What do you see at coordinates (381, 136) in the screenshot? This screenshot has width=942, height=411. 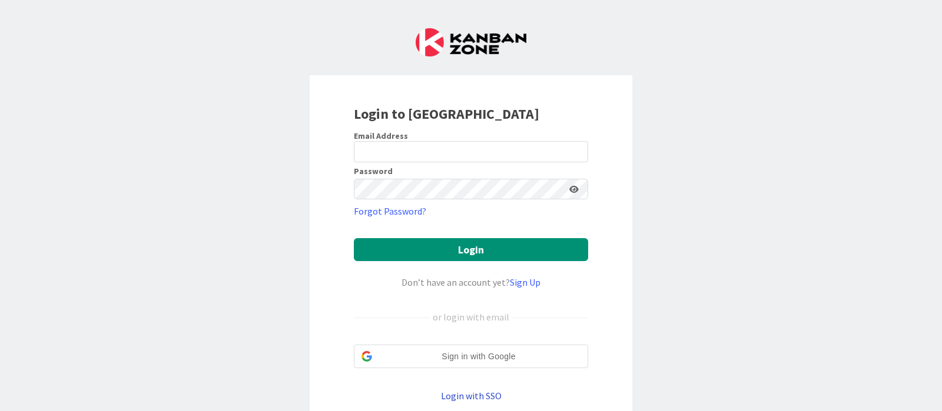 I see `label: Email Address` at bounding box center [381, 136].